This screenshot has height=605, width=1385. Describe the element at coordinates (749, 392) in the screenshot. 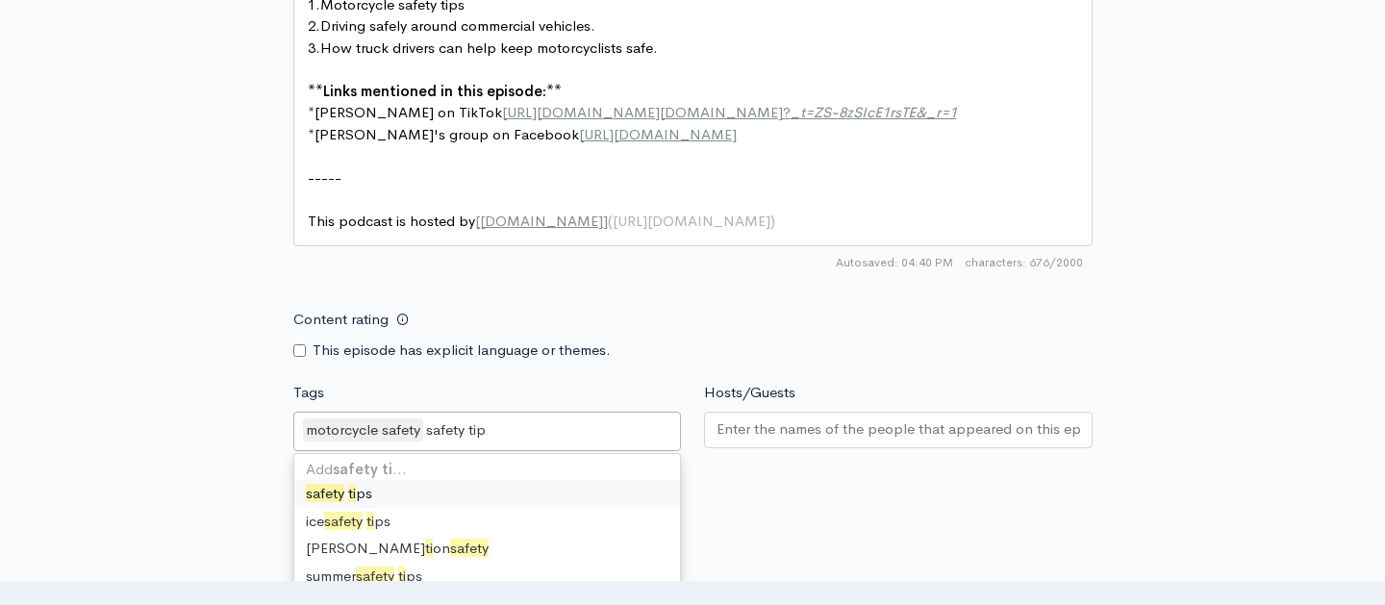

I see `label: Hosts/Guests` at that location.